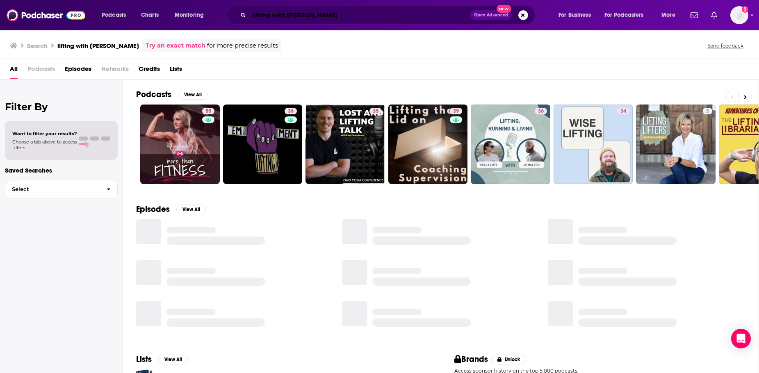 The height and width of the screenshot is (373, 759). I want to click on span: Logged in as Ashley_Beenen, so click(739, 15).